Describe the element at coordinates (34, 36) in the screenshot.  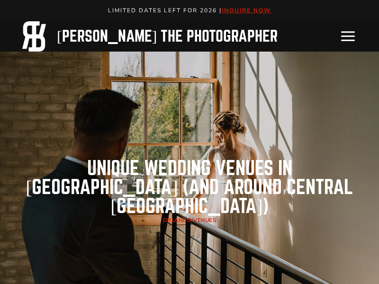
I see `img: Image of a blank white background suitable for graphic design or presentation purposes.` at that location.